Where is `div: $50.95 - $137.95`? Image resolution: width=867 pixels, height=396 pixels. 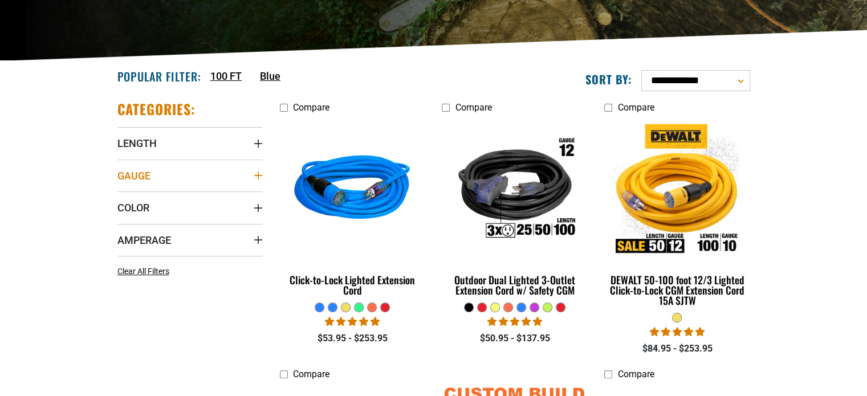 div: $50.95 - $137.95 is located at coordinates (514, 339).